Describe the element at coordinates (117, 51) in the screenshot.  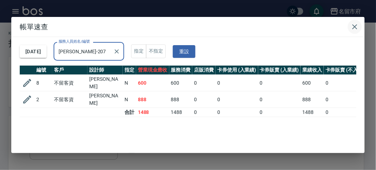
I see `button: Clear` at that location.